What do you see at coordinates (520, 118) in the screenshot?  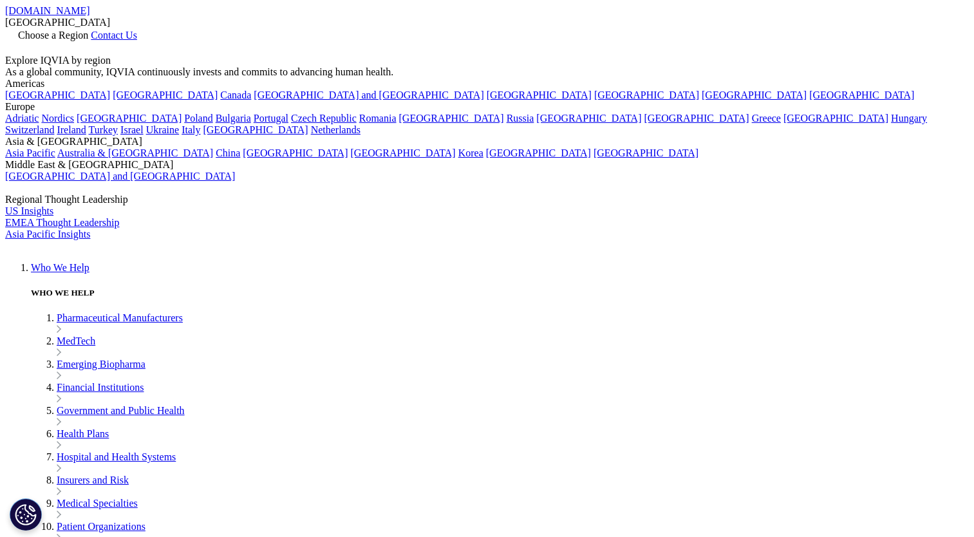 I see `a: Russia` at bounding box center [520, 118].